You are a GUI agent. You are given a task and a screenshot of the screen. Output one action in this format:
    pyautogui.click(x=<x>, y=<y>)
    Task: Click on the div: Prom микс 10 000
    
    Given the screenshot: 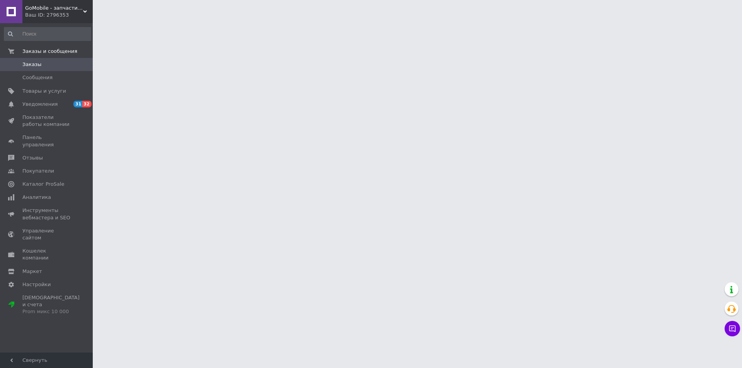 What is the action you would take?
    pyautogui.click(x=51, y=312)
    